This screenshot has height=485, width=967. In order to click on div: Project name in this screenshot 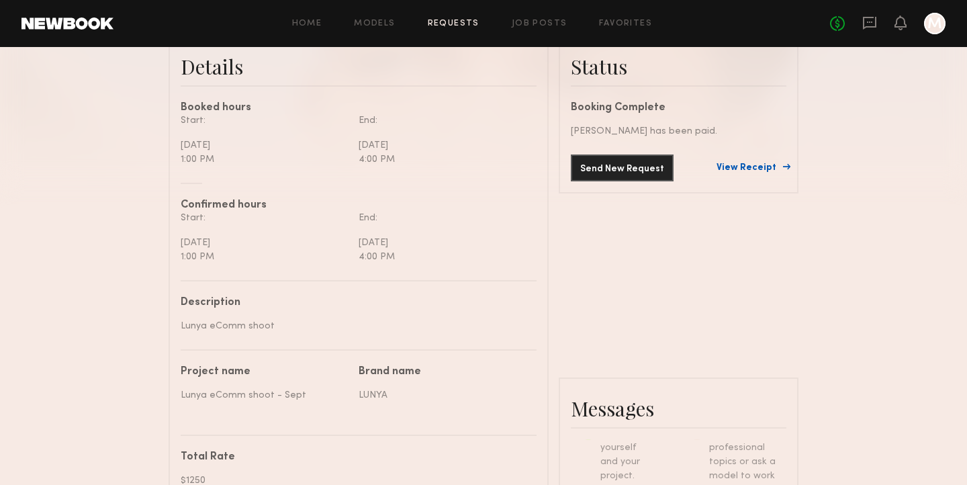, I will do `click(265, 372)`.